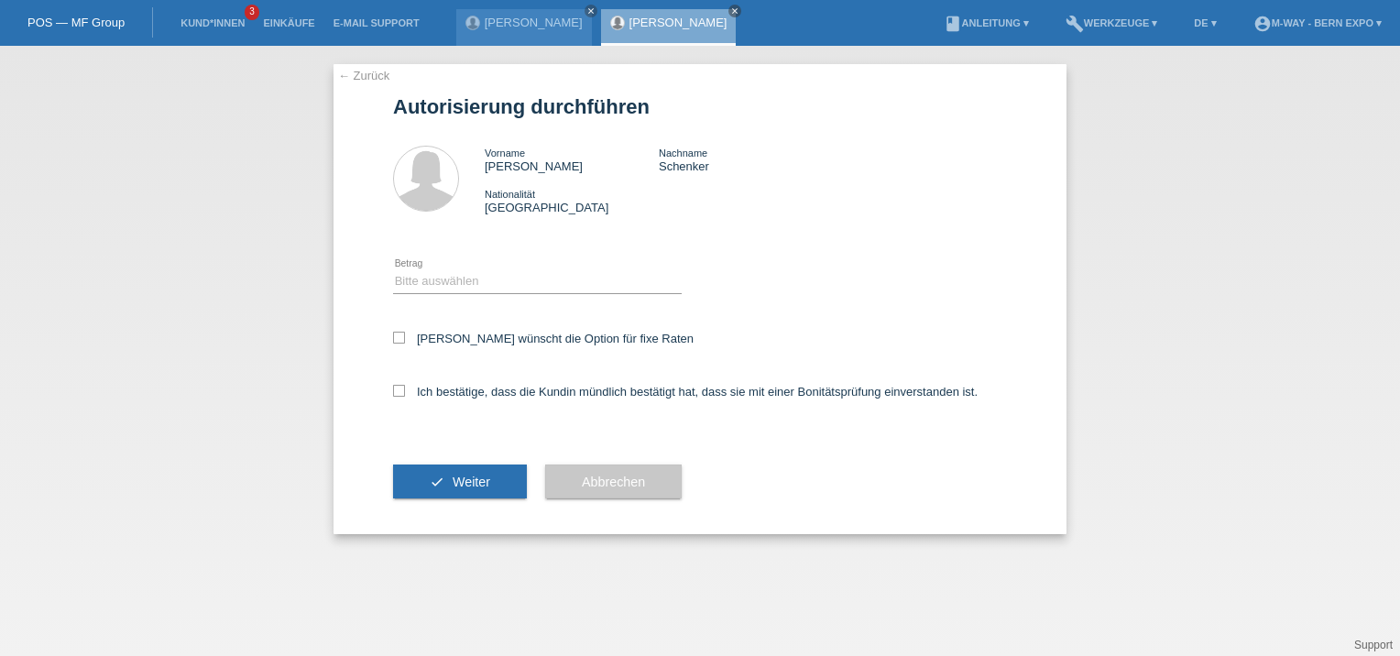 The image size is (1400, 656). I want to click on i: account_circle, so click(1263, 24).